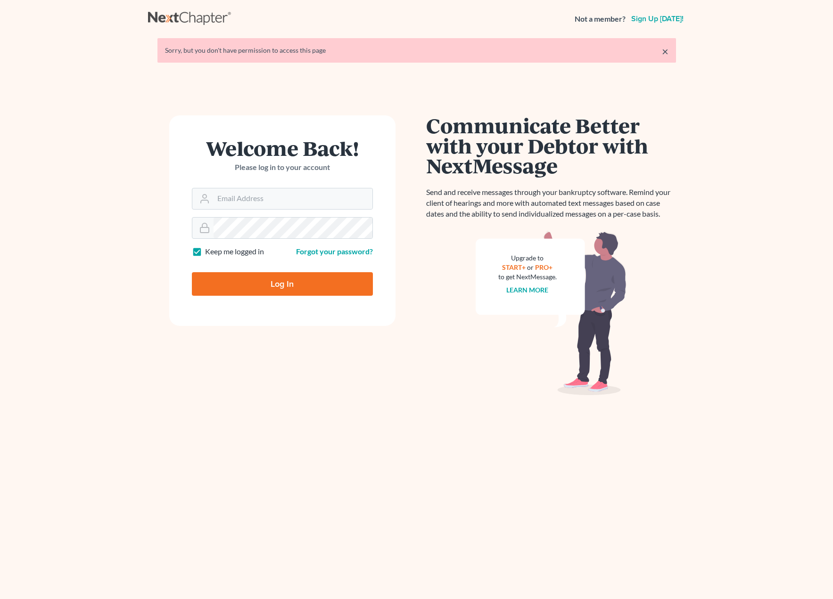  What do you see at coordinates (282, 167) in the screenshot?
I see `p: Please log in to your account` at bounding box center [282, 167].